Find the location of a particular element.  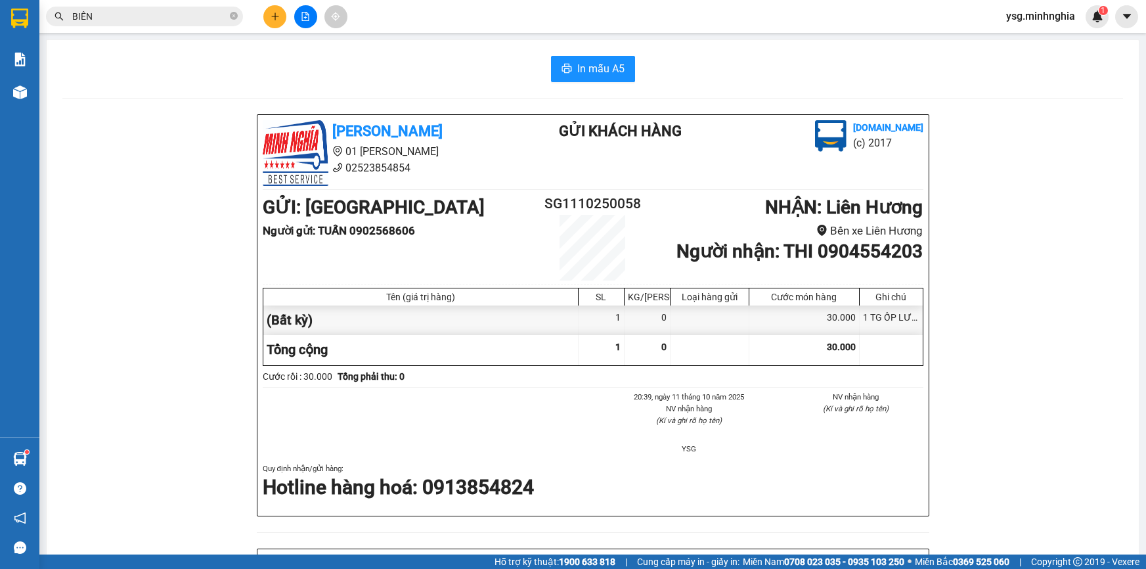

img: solution-icon is located at coordinates (20, 59).